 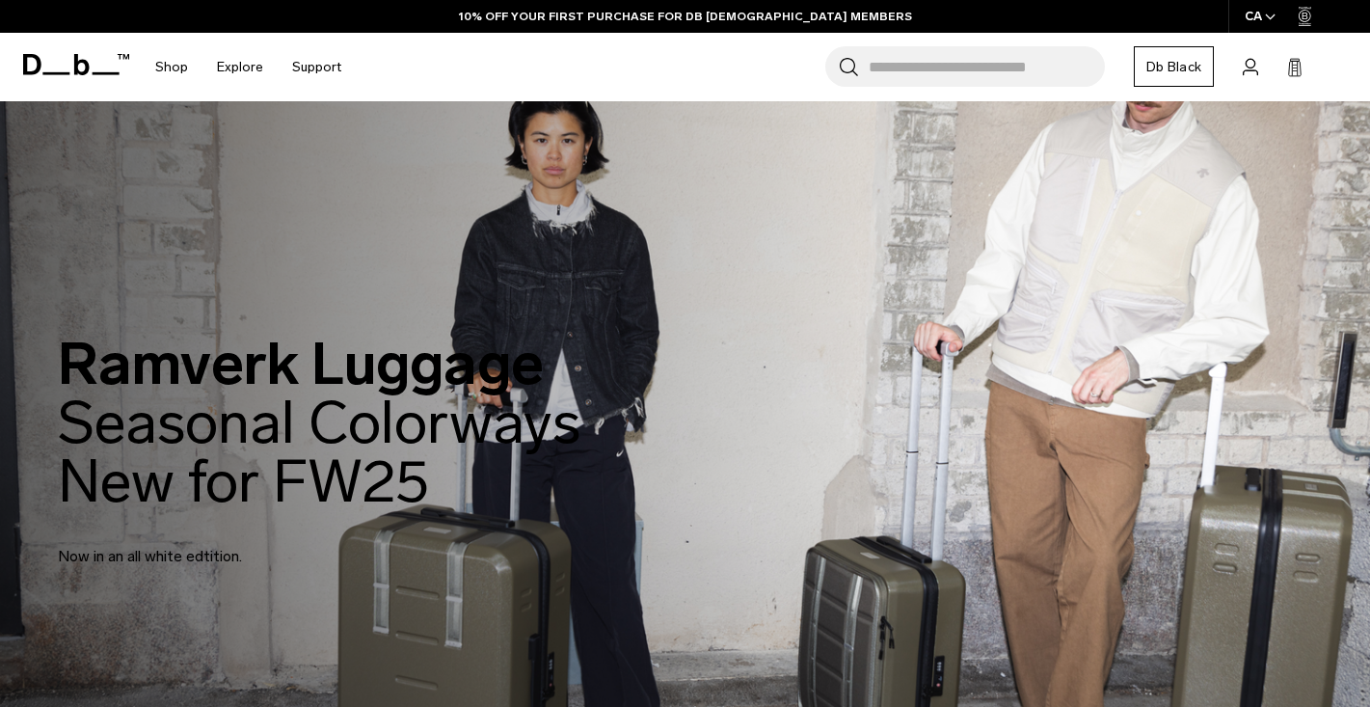 I want to click on a: Explore, so click(x=240, y=67).